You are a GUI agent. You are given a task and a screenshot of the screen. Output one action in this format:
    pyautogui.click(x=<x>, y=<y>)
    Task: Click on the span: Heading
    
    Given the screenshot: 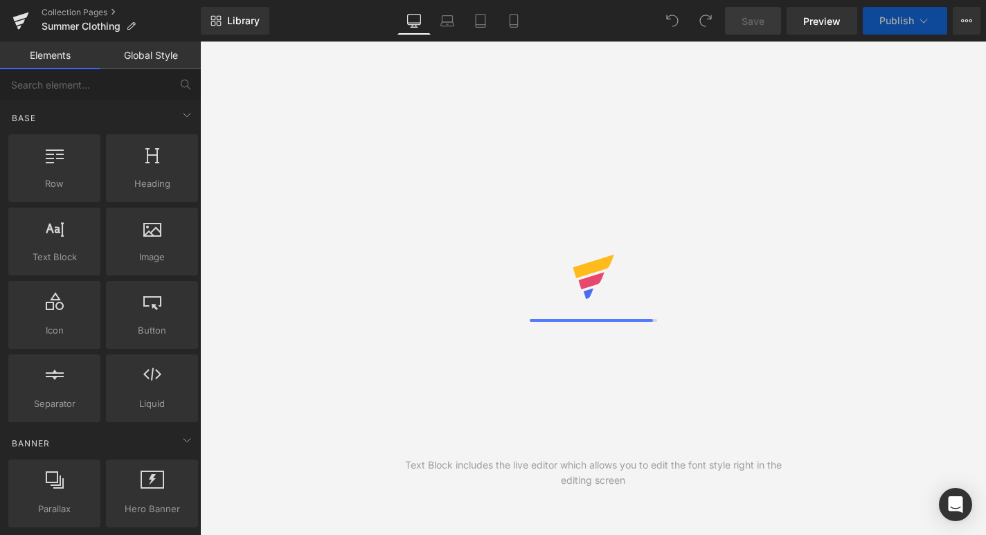 What is the action you would take?
    pyautogui.click(x=152, y=184)
    